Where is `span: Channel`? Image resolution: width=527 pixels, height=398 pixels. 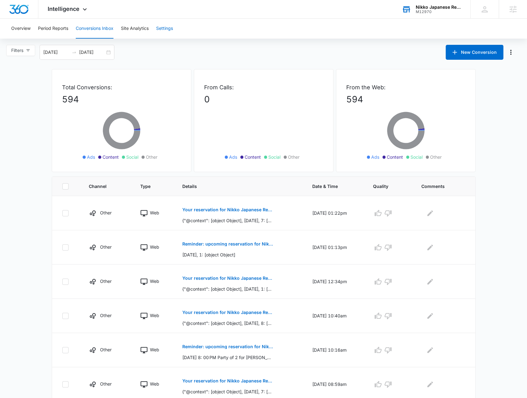
span: Channel is located at coordinates (102, 186).